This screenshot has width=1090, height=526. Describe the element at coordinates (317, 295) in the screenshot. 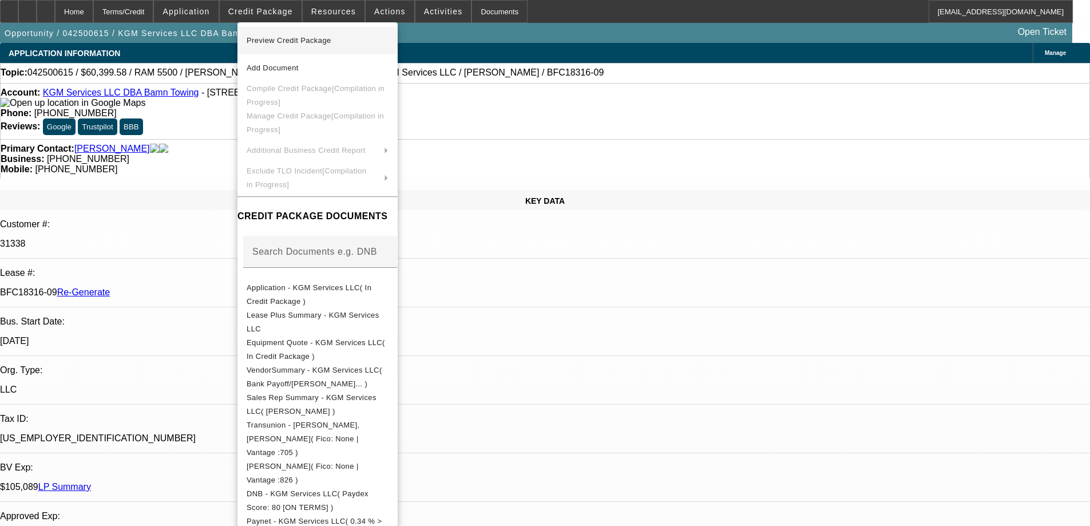

I see `button: Application - KGM Services LLC( In Credit Package )` at that location.